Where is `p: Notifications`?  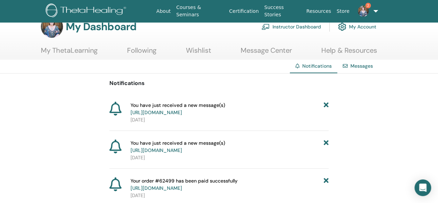
p: Notifications is located at coordinates (219, 83).